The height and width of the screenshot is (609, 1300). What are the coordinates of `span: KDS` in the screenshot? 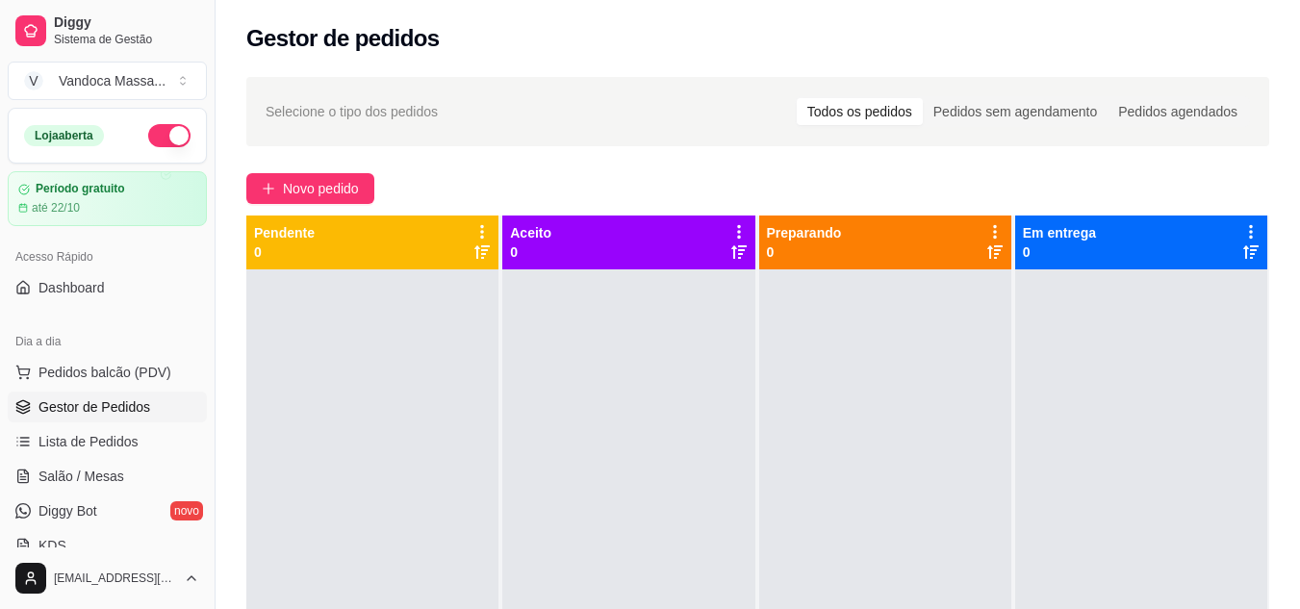 It's located at (52, 546).